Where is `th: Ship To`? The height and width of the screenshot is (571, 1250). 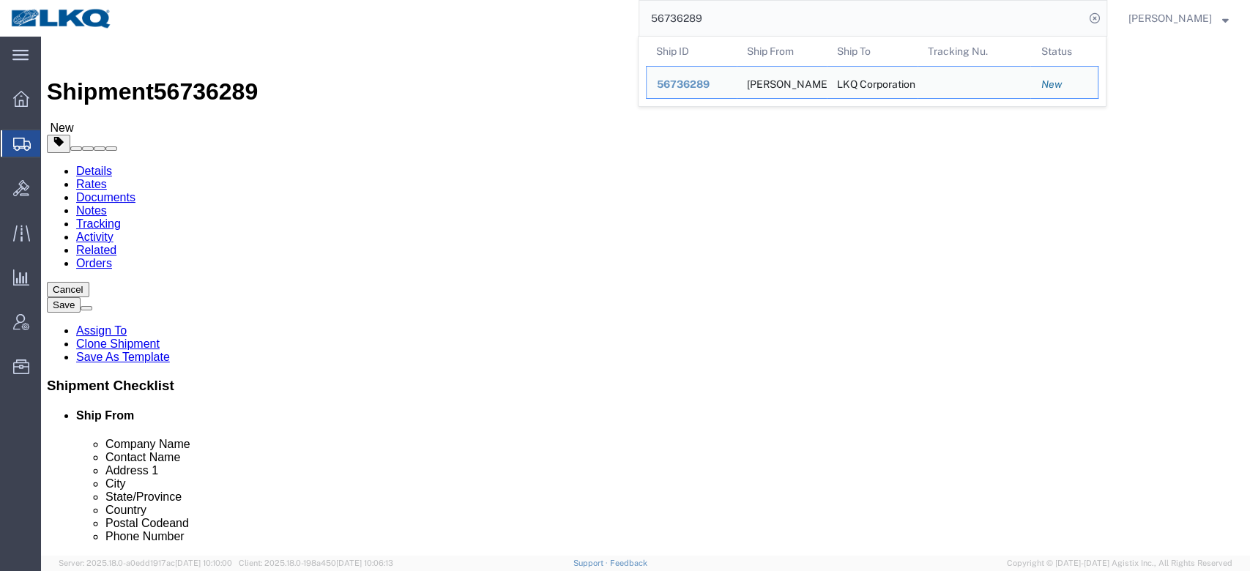 th: Ship To is located at coordinates (872, 51).